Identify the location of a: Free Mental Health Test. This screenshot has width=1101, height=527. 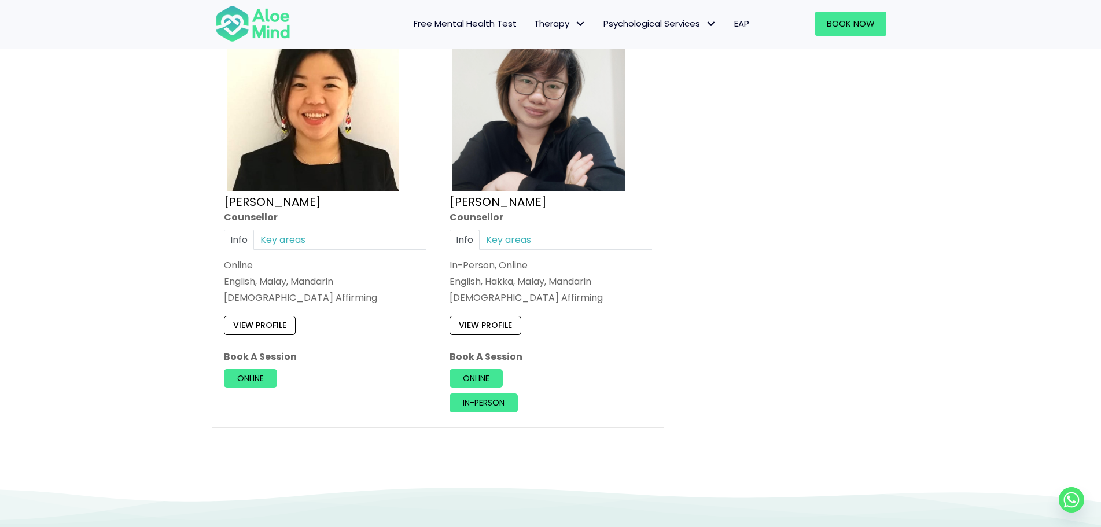
(465, 24).